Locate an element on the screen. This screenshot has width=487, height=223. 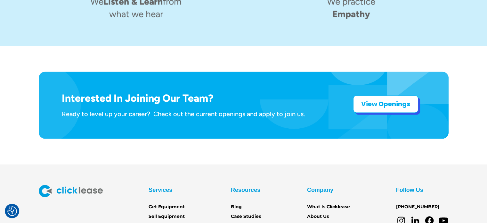
img: Clicklease logo is located at coordinates (71, 191).